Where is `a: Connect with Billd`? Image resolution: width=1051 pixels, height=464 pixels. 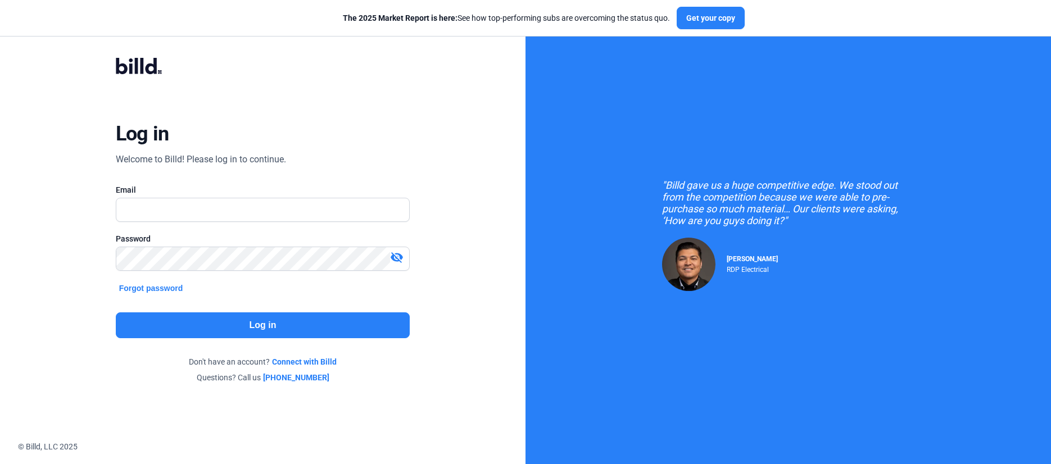 a: Connect with Billd is located at coordinates (304, 362).